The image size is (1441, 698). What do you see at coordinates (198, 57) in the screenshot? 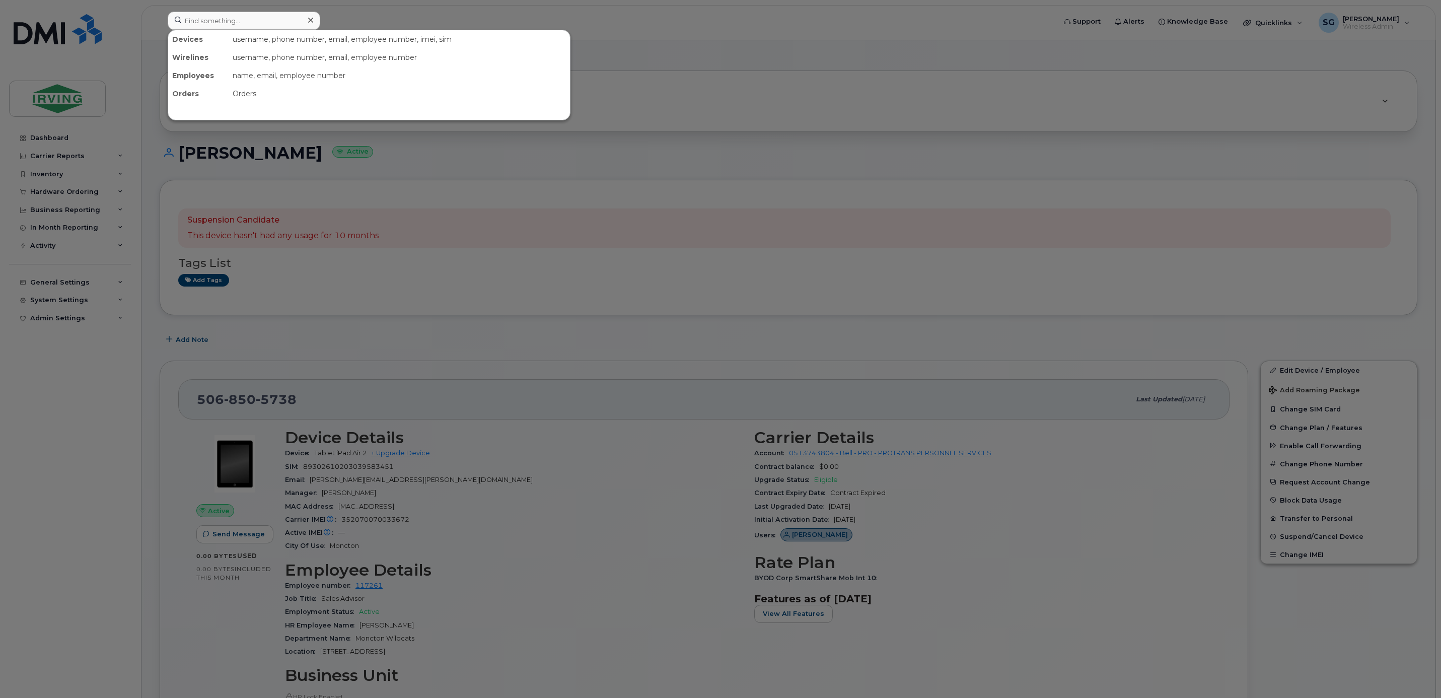
I see `div: Wirelines` at bounding box center [198, 57].